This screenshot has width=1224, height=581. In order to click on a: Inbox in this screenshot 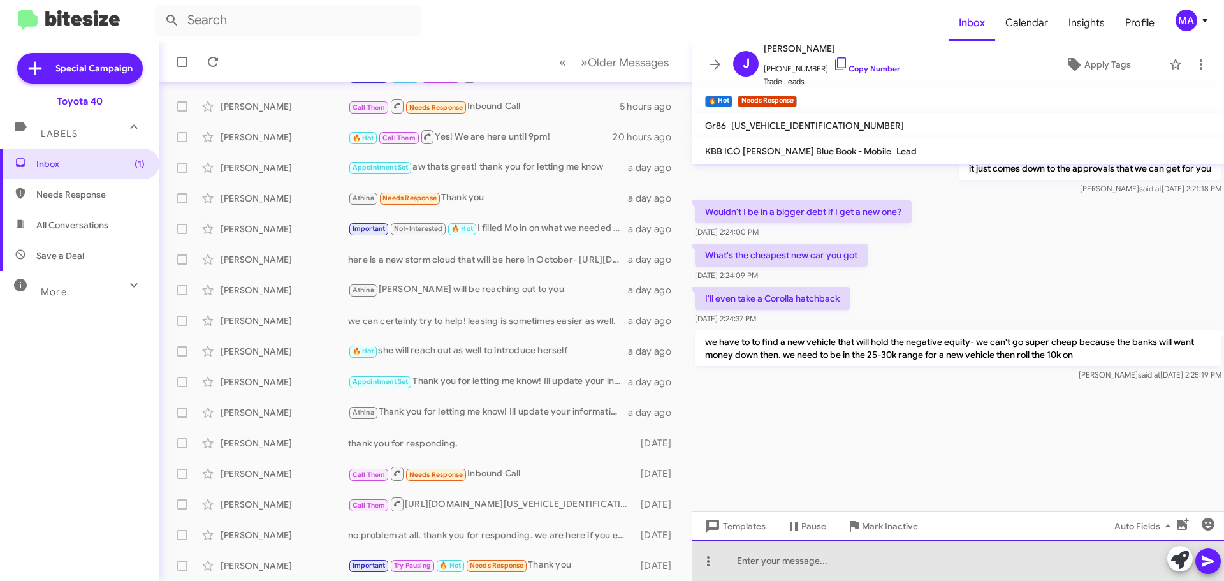, I will do `click(972, 23)`.